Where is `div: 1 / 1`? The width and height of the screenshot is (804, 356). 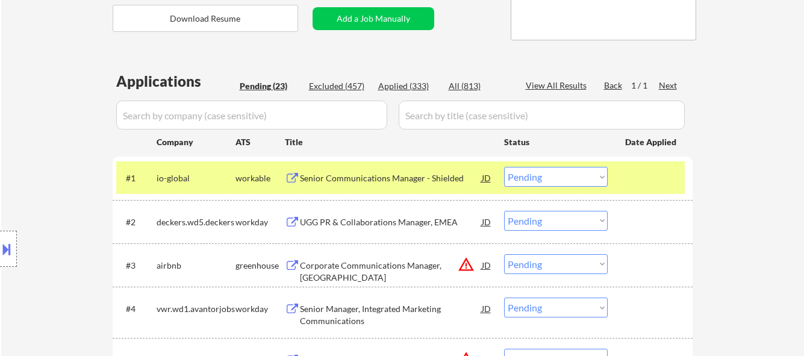 div: 1 / 1 is located at coordinates (645, 86).